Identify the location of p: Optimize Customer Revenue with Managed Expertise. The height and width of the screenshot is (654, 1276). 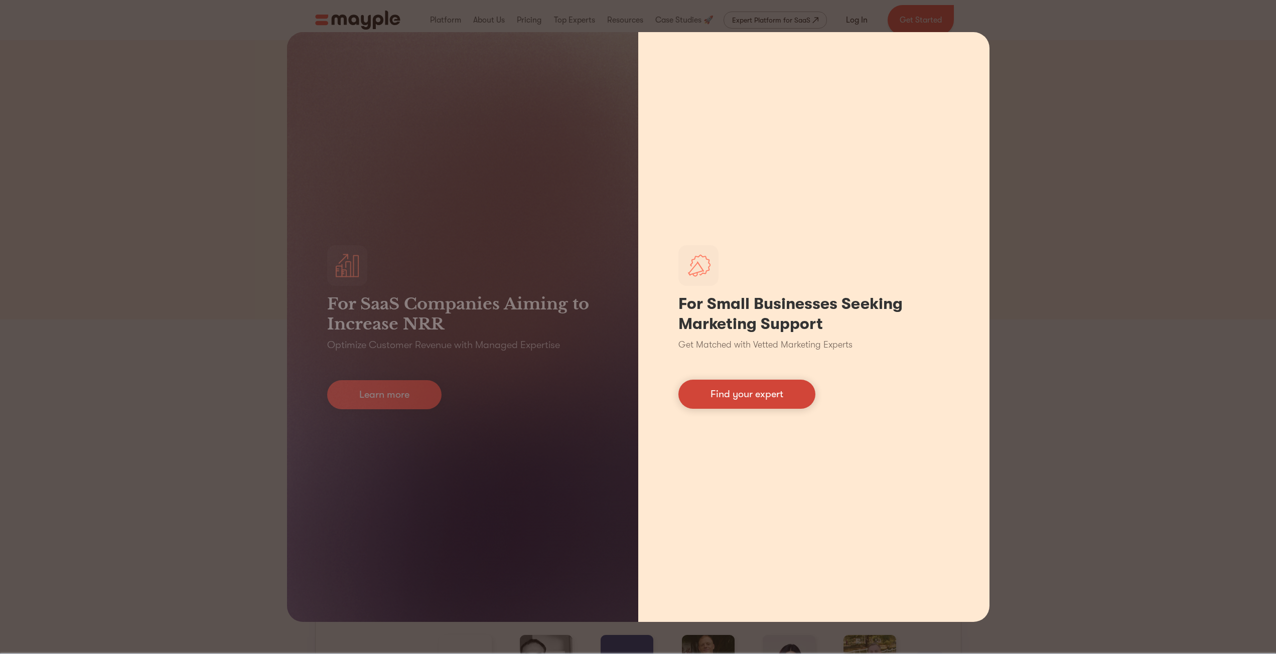
(443, 345).